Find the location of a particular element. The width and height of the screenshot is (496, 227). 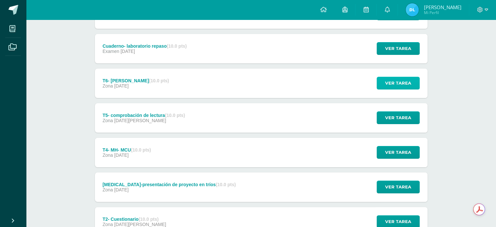

div: T4- MH- MCU is located at coordinates (127, 150).